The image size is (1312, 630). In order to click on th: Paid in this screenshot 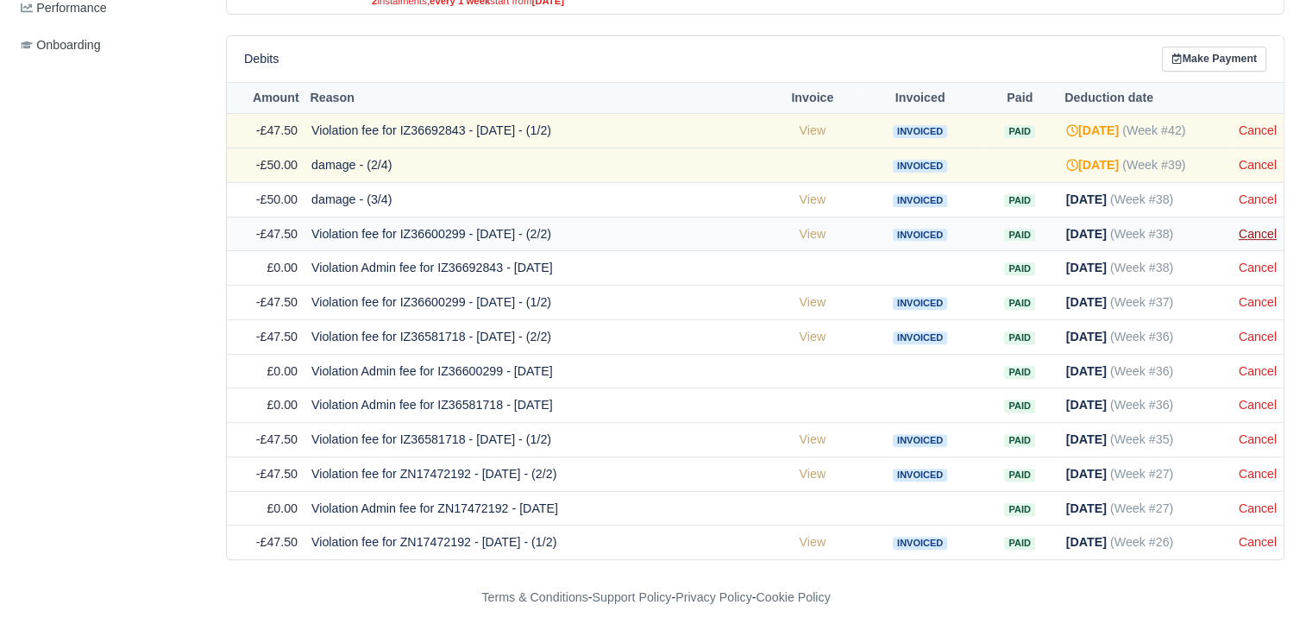, I will do `click(1020, 97)`.